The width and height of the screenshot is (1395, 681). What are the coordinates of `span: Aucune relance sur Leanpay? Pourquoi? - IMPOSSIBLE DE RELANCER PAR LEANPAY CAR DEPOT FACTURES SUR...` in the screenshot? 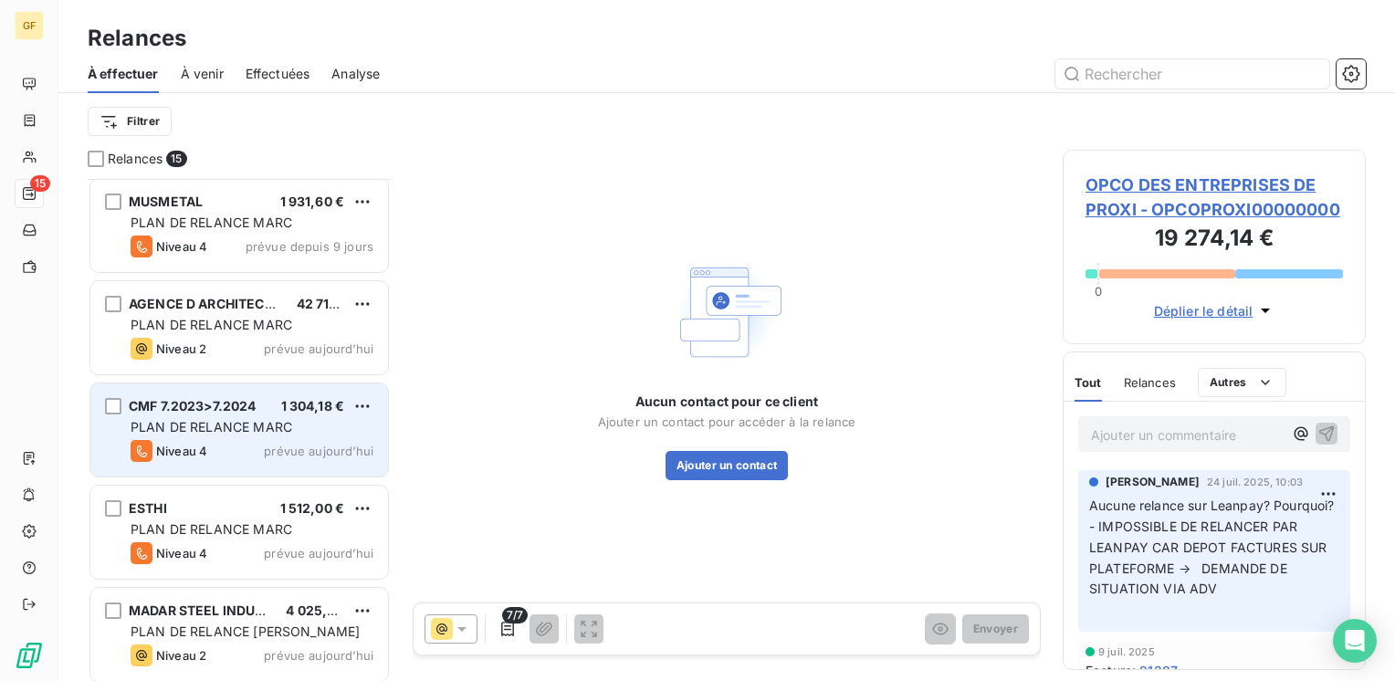 It's located at (1214, 547).